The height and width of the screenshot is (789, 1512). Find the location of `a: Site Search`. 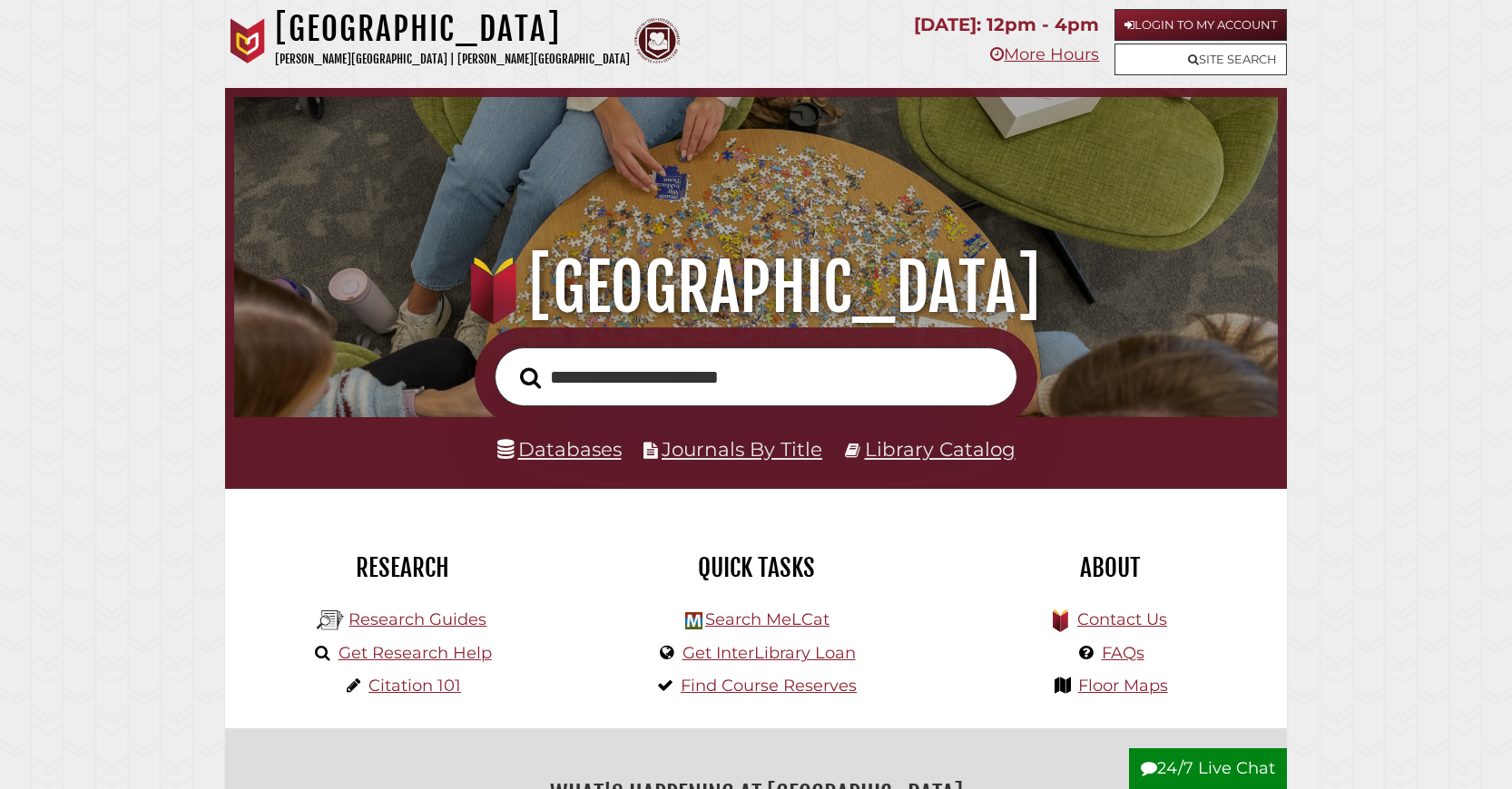

a: Site Search is located at coordinates (1201, 59).